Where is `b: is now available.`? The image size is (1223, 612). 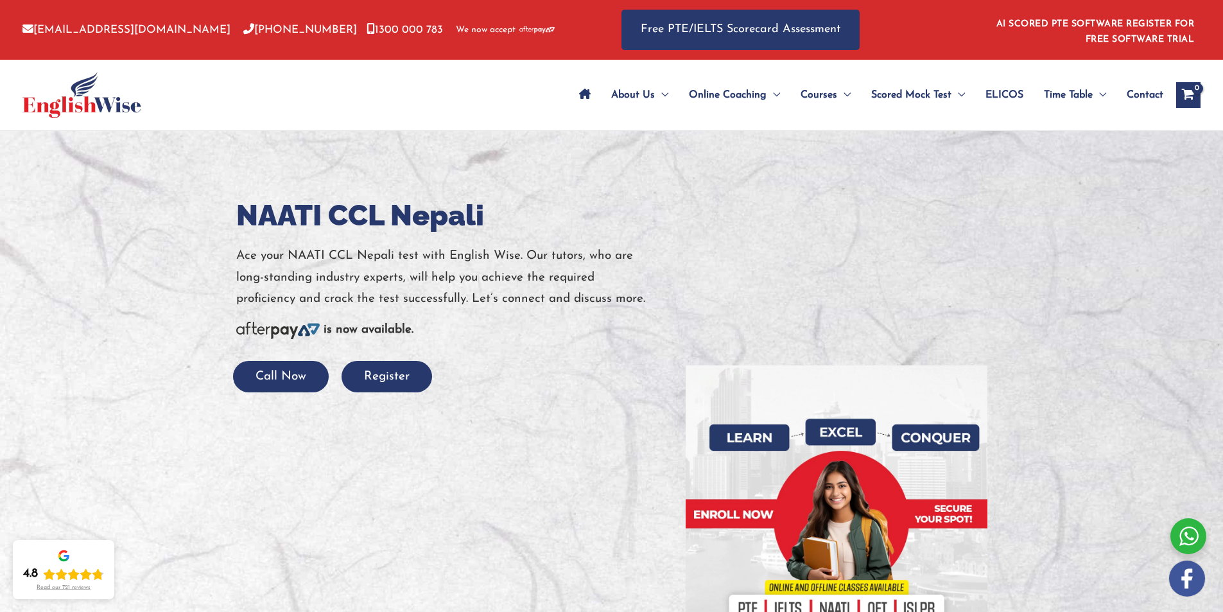 b: is now available. is located at coordinates (368, 329).